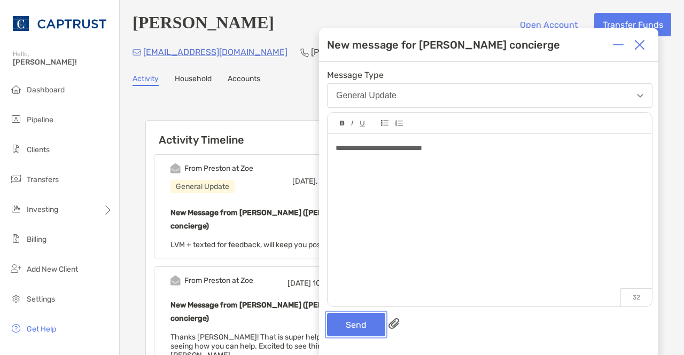  I want to click on img: billing icon, so click(16, 239).